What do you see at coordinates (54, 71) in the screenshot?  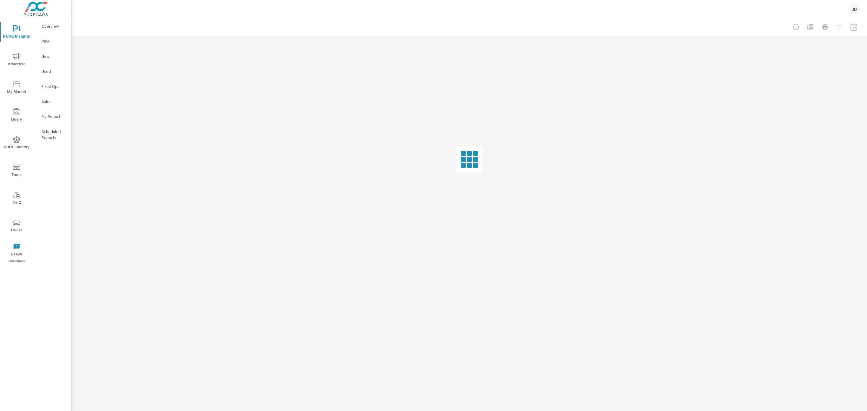 I see `p: Used` at bounding box center [54, 71].